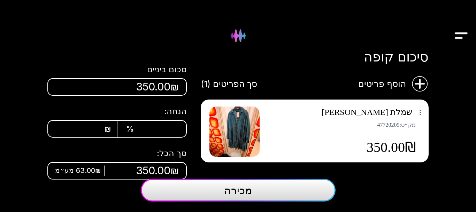 The height and width of the screenshot is (212, 476). I want to click on button: מכירה, so click(238, 190).